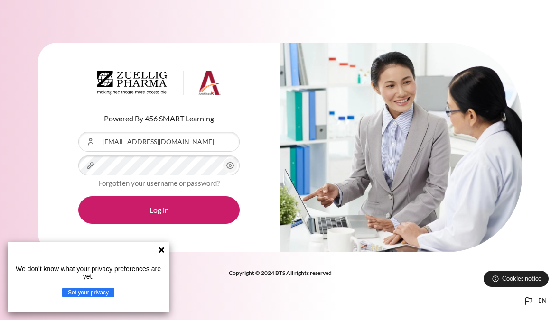  I want to click on button: Log in, so click(159, 210).